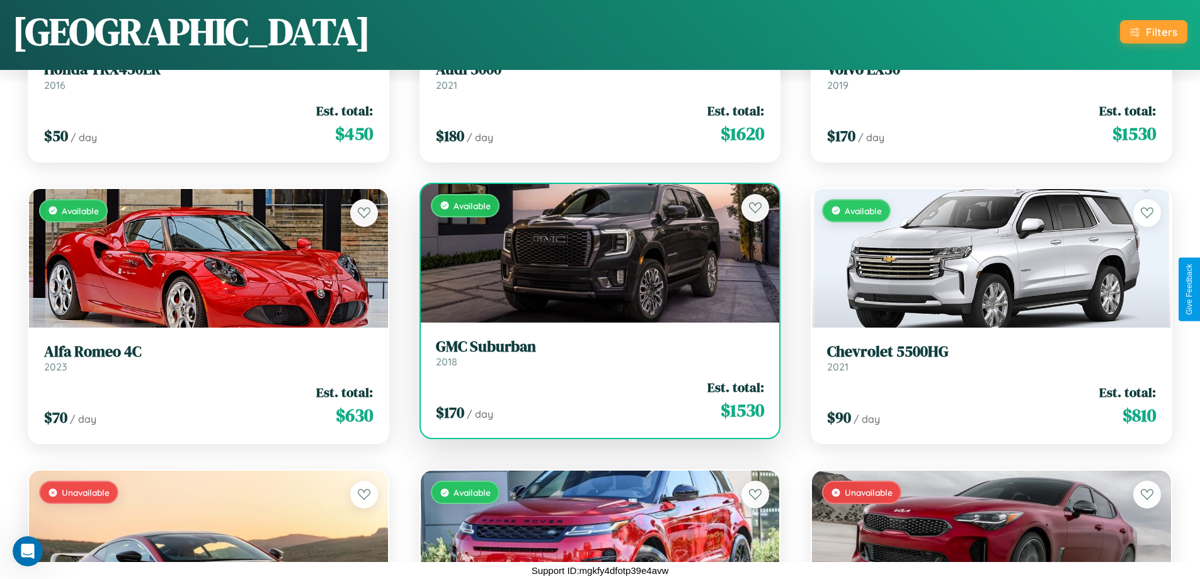 This screenshot has height=579, width=1200. I want to click on span: $ 70, so click(55, 417).